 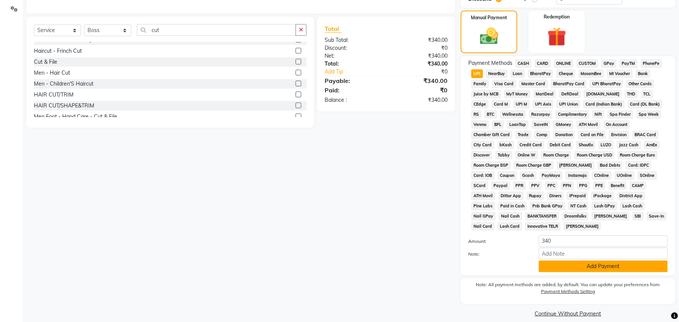 I want to click on label: Payment Methods Setting, so click(x=568, y=291).